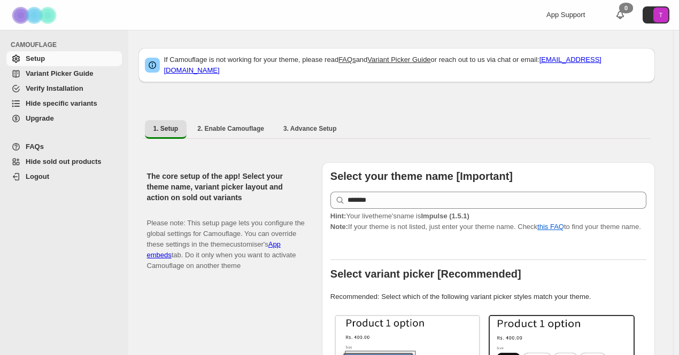 The height and width of the screenshot is (355, 679). I want to click on a: Setup, so click(64, 59).